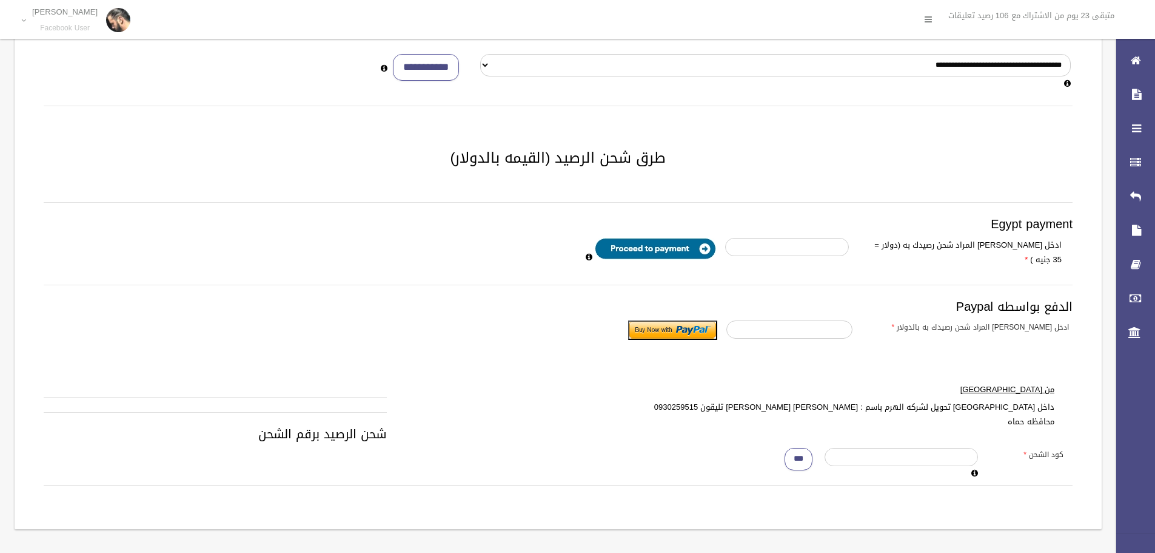 This screenshot has height=553, width=1155. Describe the element at coordinates (673, 330) in the screenshot. I see `input: Submit` at that location.